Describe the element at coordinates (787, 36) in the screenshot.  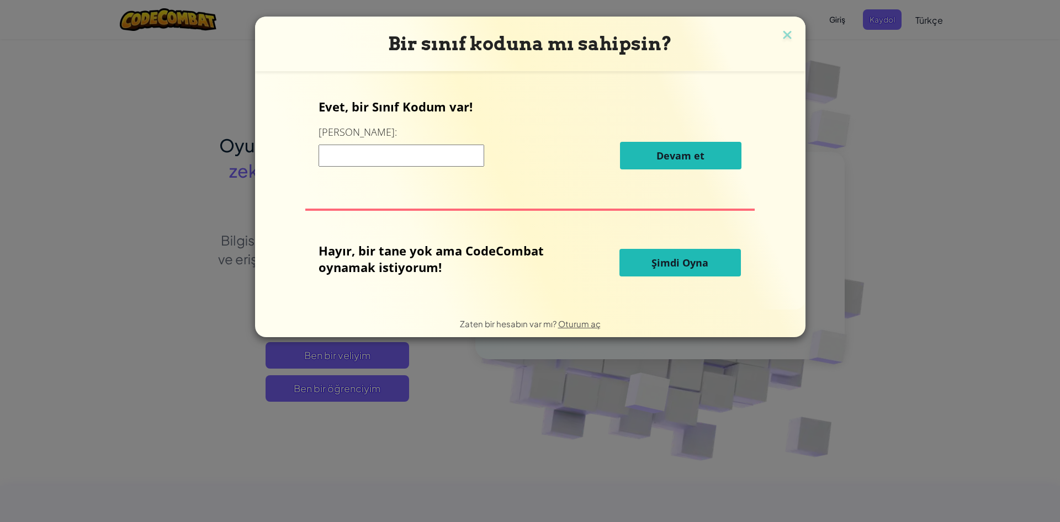
I see `img: close icon` at that location.